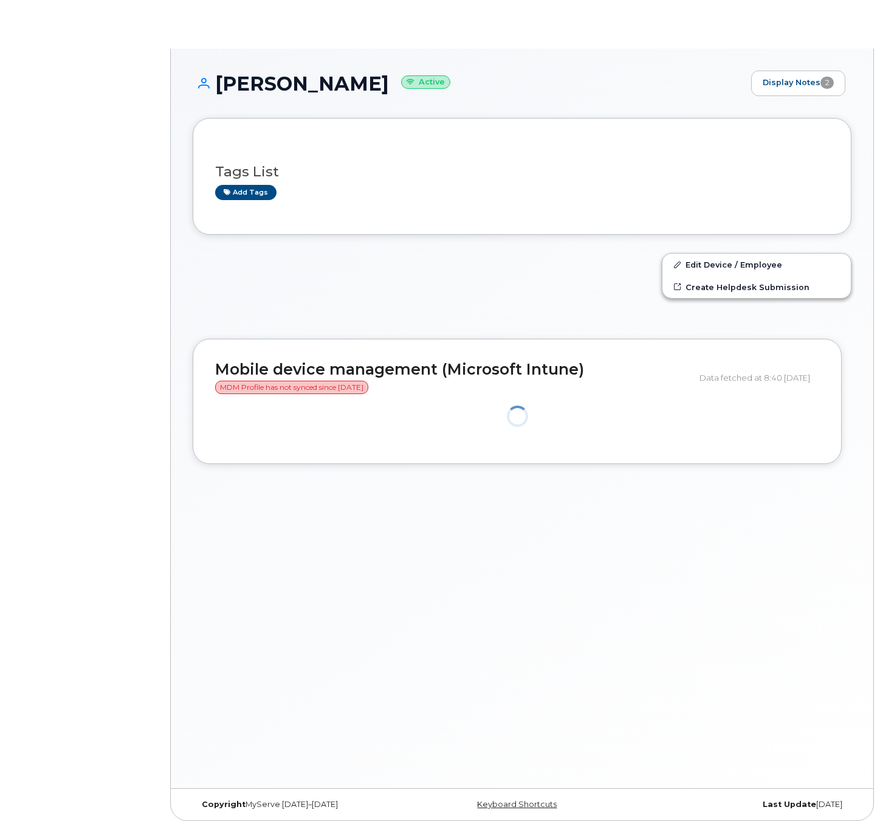 This screenshot has height=821, width=880. I want to click on strong: Last Update, so click(790, 804).